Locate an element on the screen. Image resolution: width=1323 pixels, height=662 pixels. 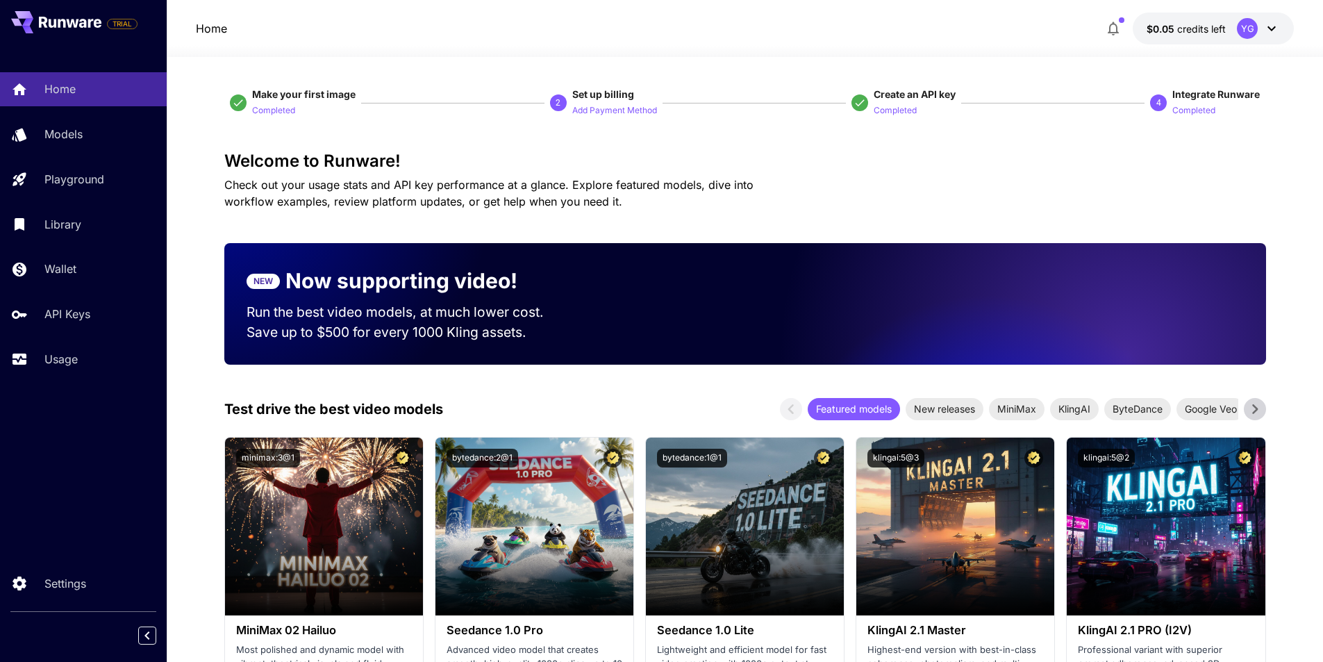
button: bytedance:1@1 is located at coordinates (692, 458).